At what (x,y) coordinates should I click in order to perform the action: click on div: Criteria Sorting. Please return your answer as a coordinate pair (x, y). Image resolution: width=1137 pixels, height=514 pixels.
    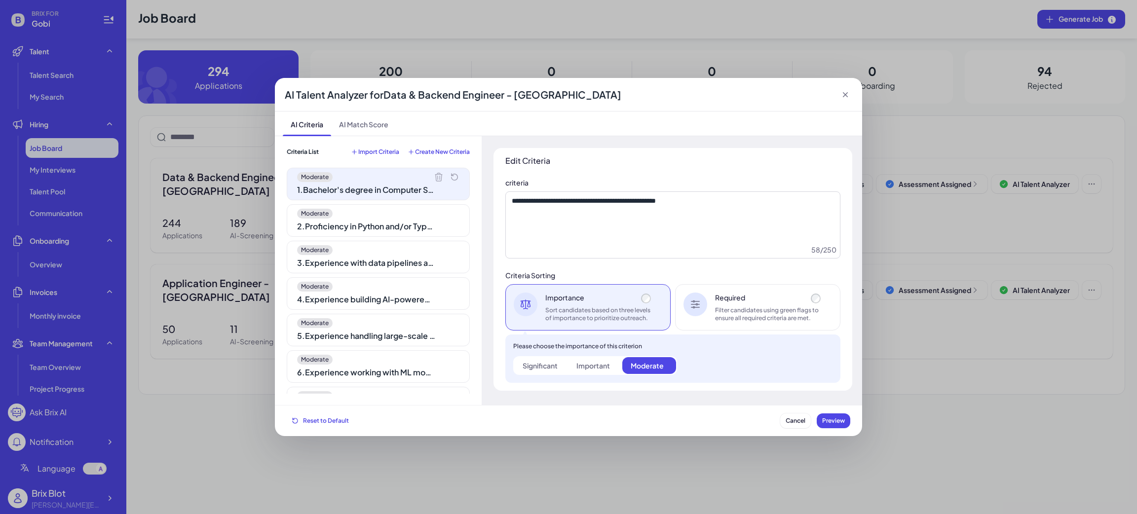
    Looking at the image, I should click on (672, 275).